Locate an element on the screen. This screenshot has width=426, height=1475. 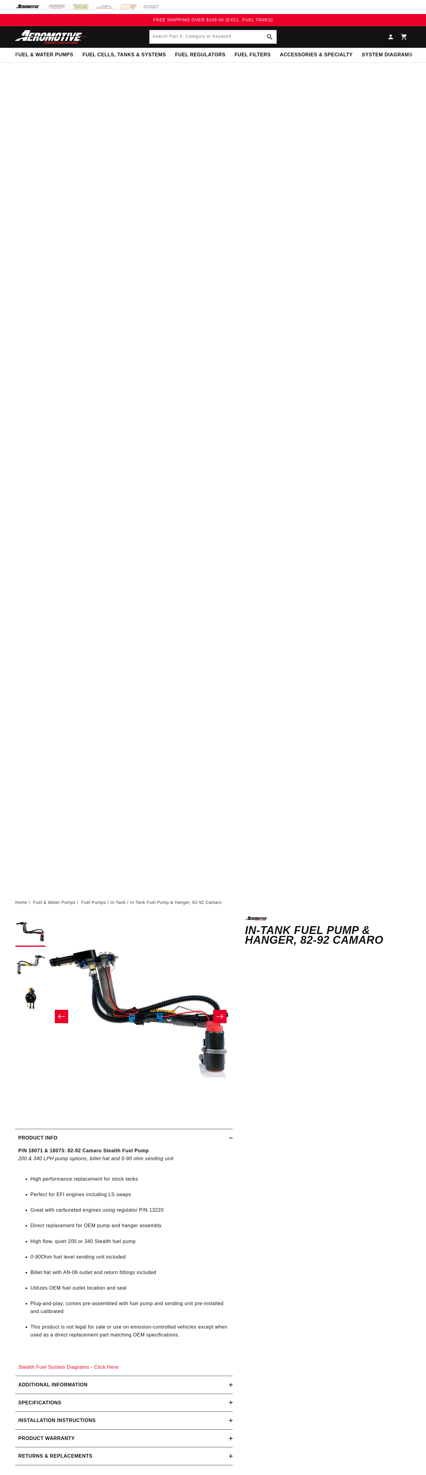
summary: Returns & replacements is located at coordinates (124, 1456).